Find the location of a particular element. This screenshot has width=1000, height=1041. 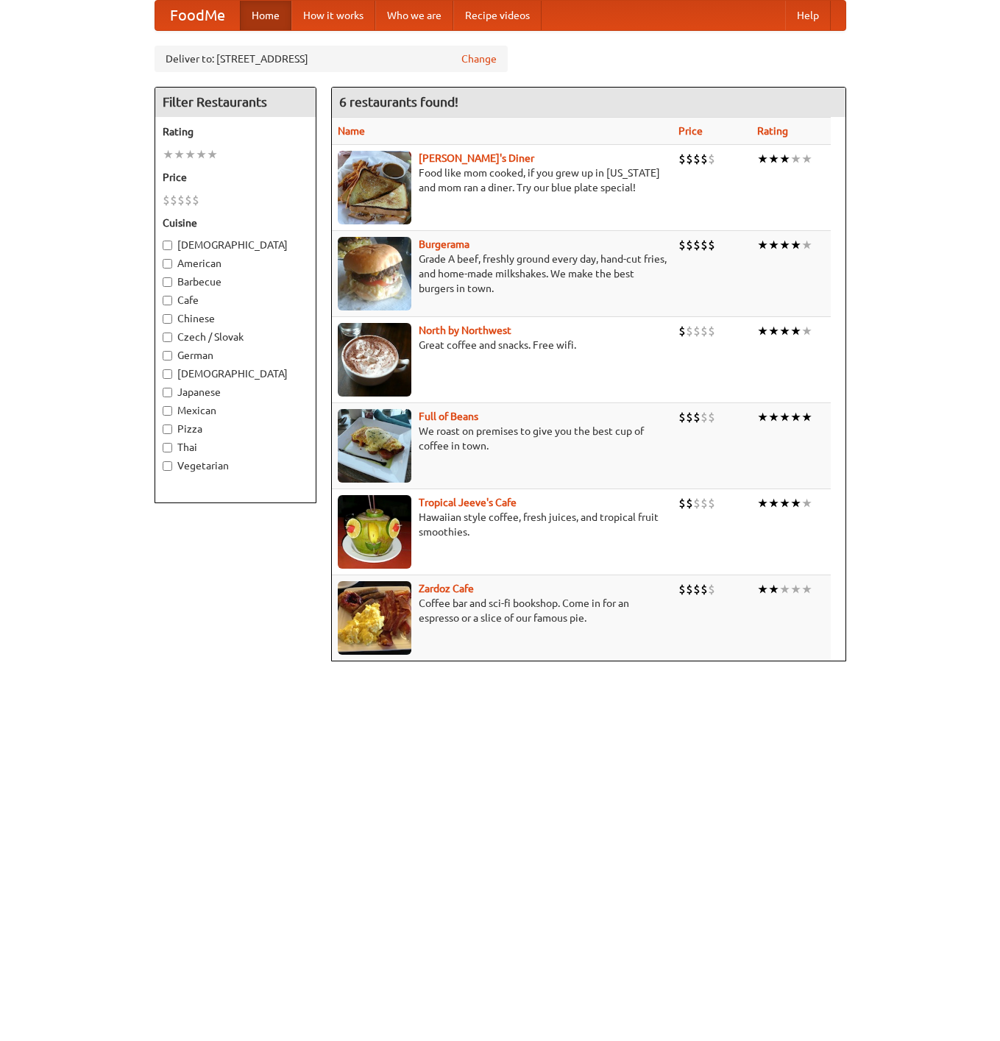

a: Name is located at coordinates (351, 131).